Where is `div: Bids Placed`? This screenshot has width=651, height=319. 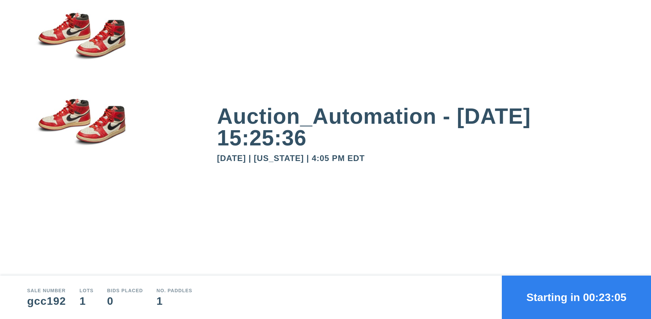
div: Bids Placed is located at coordinates (125, 291).